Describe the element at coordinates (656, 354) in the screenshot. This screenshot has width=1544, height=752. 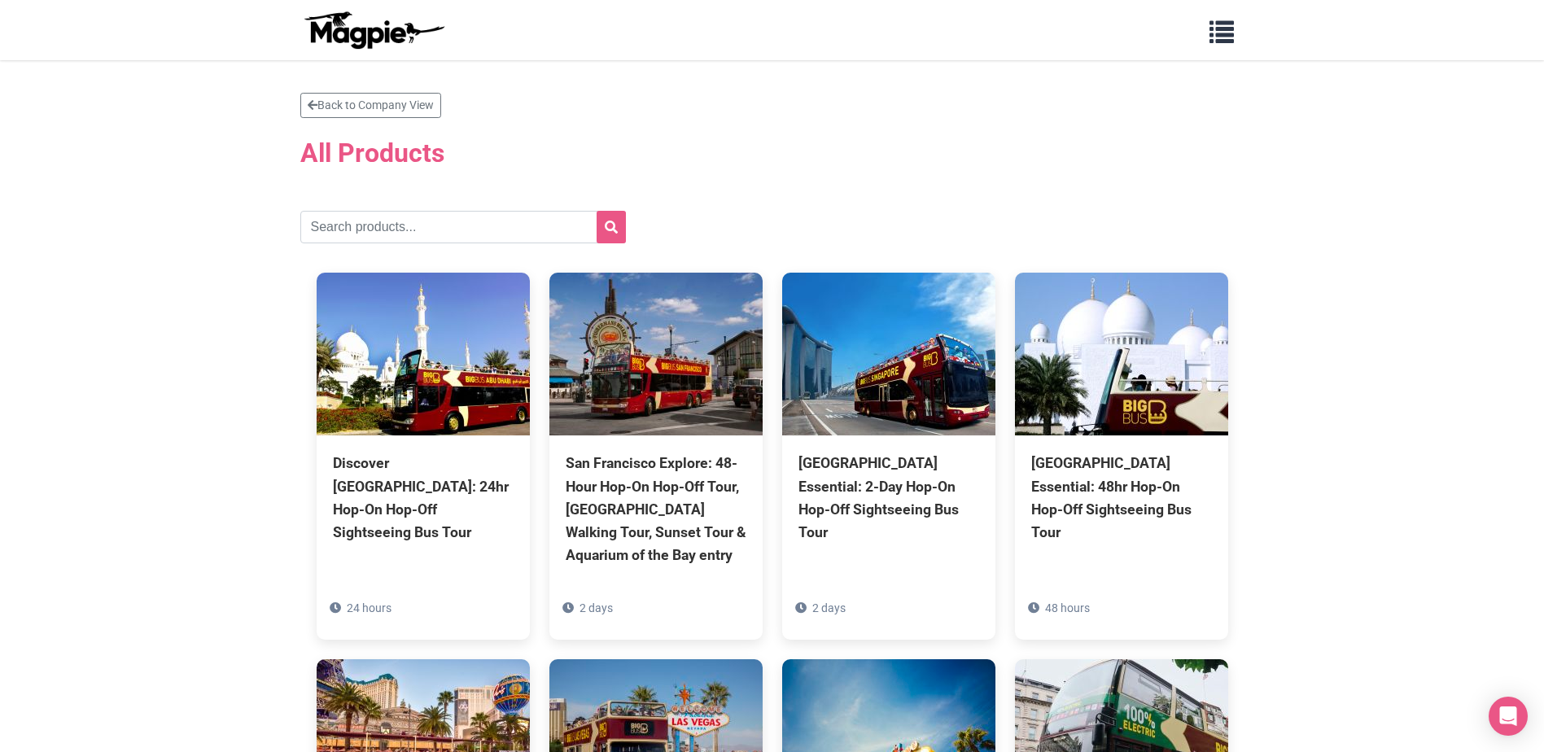
I see `img: San Francisco Explore: 48-Hour Hop-On Hop-Off Tour, Chinatown Walking Tour, Sunset Tour & Aquariu...` at that location.